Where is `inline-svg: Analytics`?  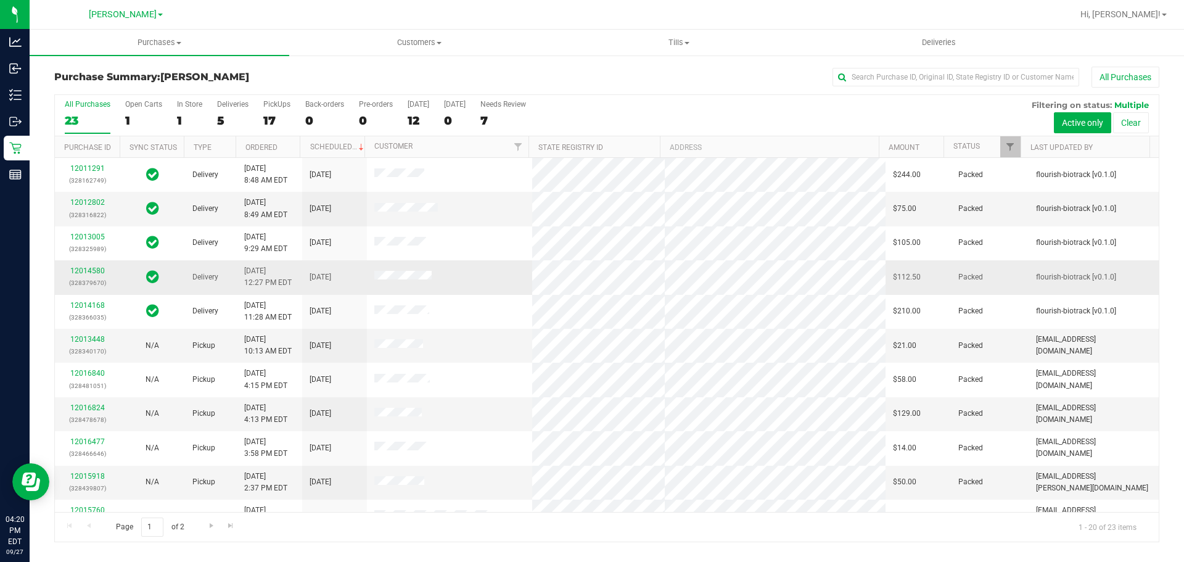
inline-svg: Analytics is located at coordinates (15, 42).